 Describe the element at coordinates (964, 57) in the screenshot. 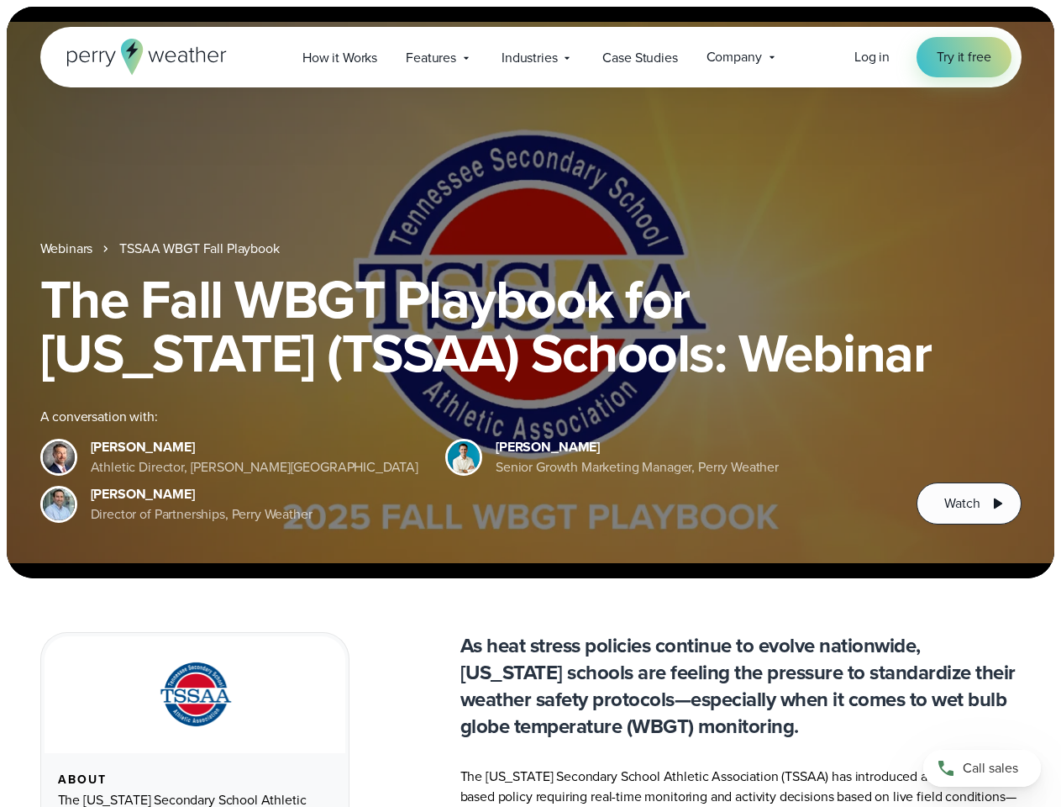

I see `span: Try it free` at that location.